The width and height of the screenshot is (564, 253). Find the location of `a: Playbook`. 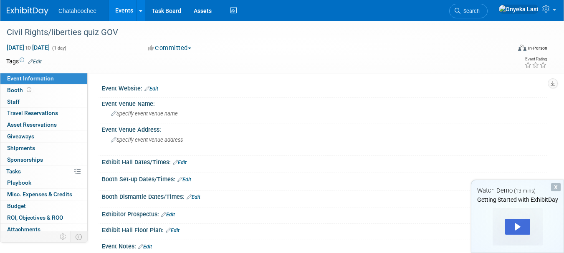

a: Playbook is located at coordinates (44, 183).